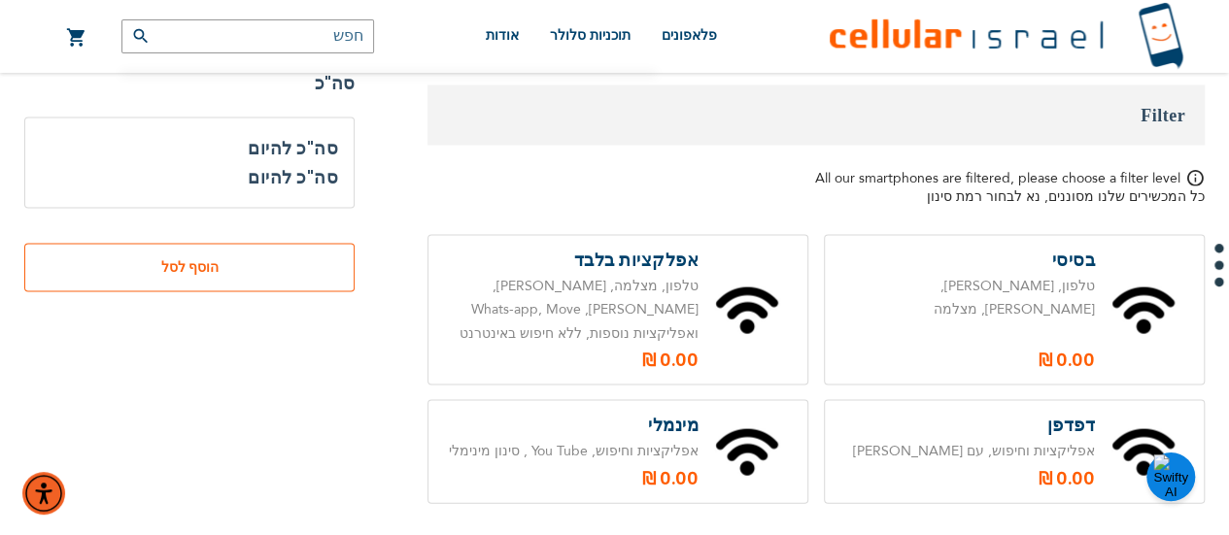 This screenshot has width=1229, height=535. What do you see at coordinates (1010, 187) in the screenshot?
I see `span: All our smartphones are filtered, please choose a filter level כל המכשירים שלנו מסוננים, נא לבחור...` at bounding box center [1010, 187].